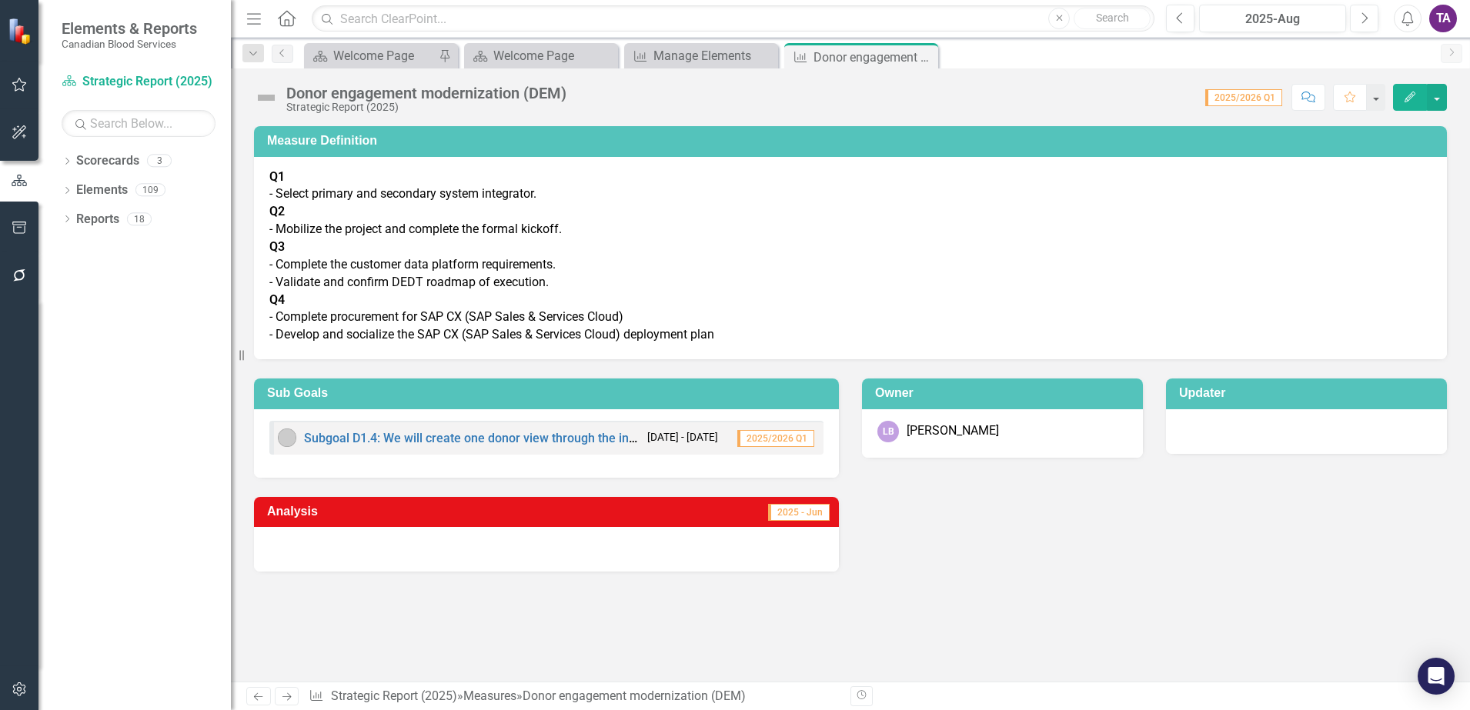  I want to click on input: Search ClearPoint..., so click(732, 18).